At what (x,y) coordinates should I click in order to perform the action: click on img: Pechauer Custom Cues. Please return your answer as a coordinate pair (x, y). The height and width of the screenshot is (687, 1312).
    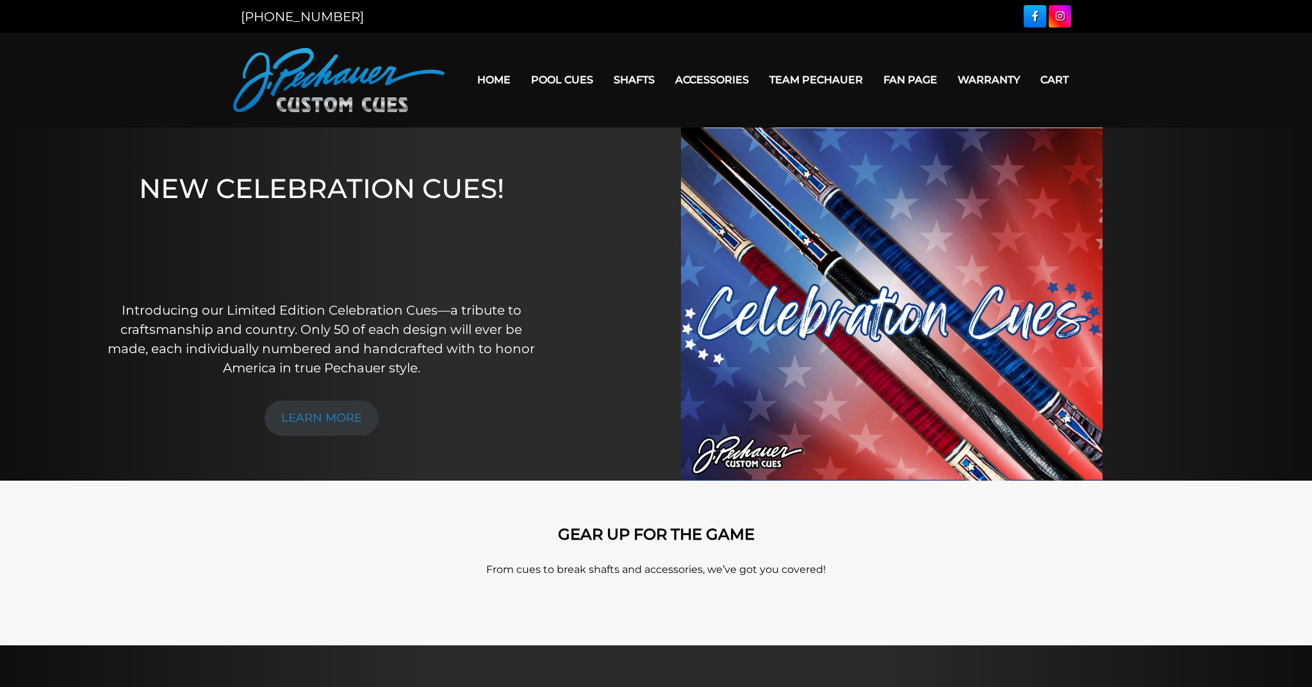
    Looking at the image, I should click on (339, 80).